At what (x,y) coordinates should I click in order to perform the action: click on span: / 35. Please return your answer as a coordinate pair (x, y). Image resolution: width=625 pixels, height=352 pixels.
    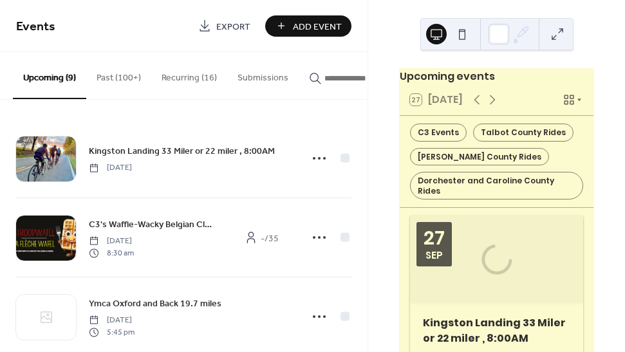
    Looking at the image, I should click on (270, 238).